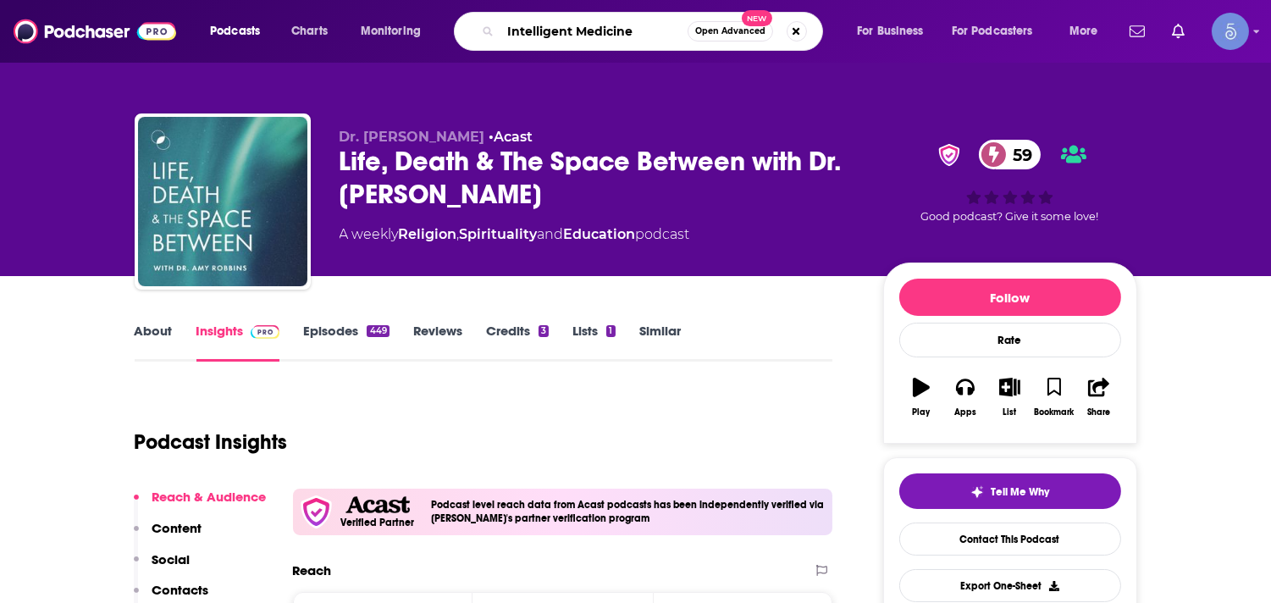 The width and height of the screenshot is (1271, 603). I want to click on a: 59, so click(1010, 154).